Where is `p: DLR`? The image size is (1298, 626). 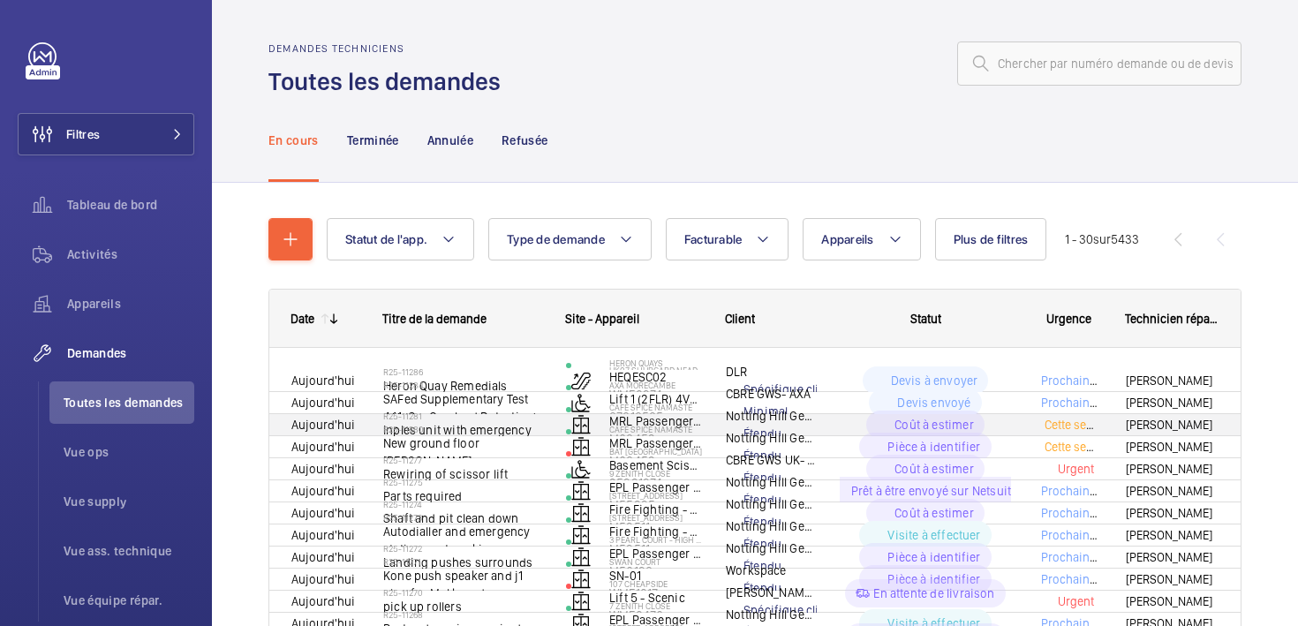
p: DLR is located at coordinates (771, 372).